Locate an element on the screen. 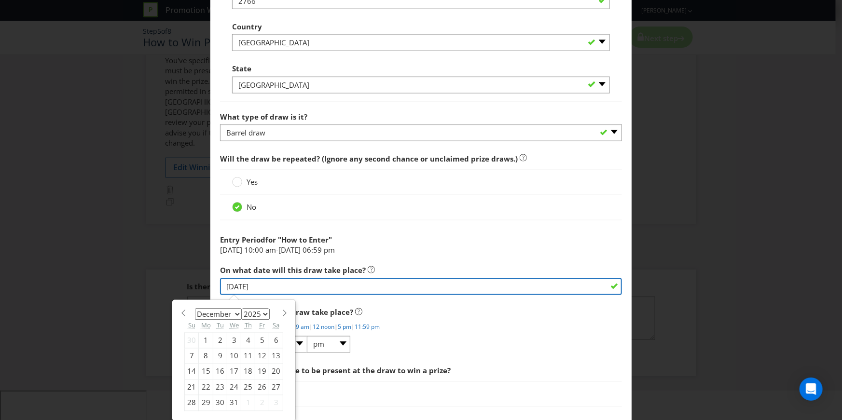 The height and width of the screenshot is (420, 842). div: 25 is located at coordinates (248, 387).